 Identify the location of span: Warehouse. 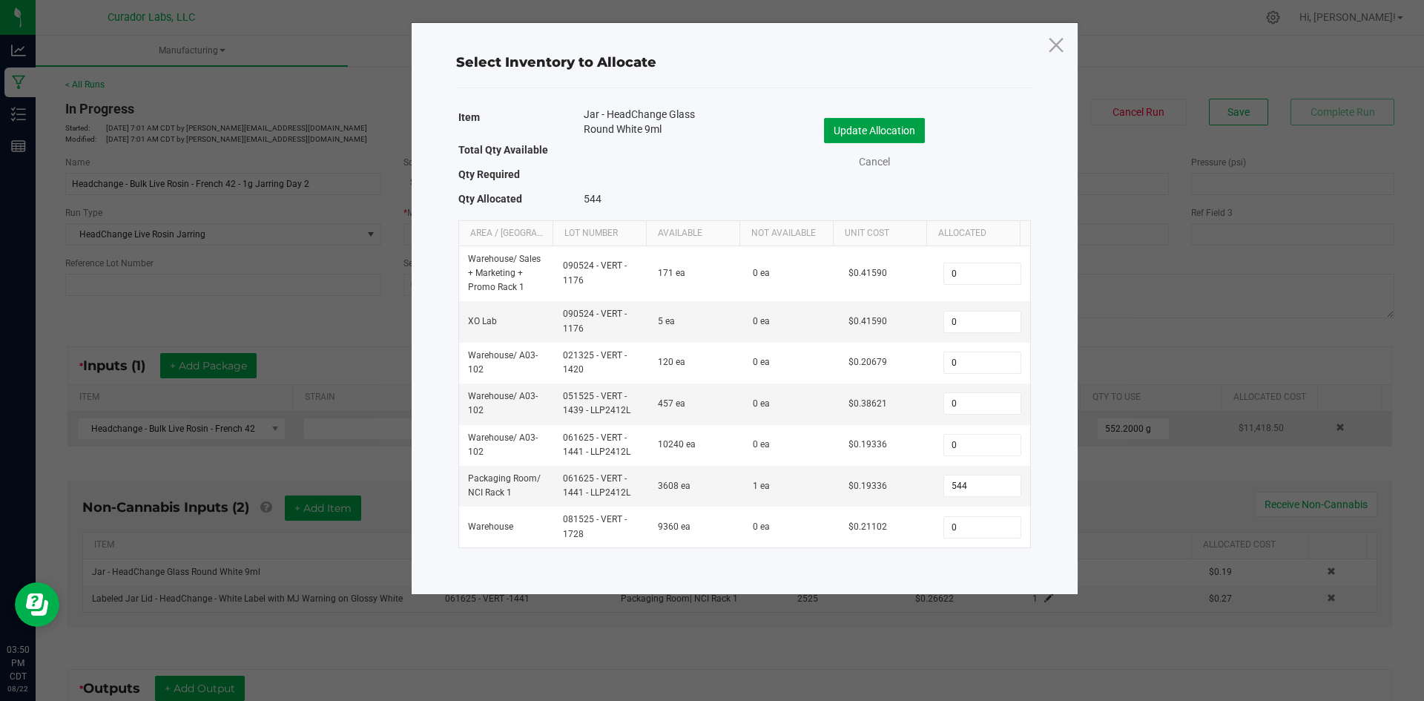
(490, 526).